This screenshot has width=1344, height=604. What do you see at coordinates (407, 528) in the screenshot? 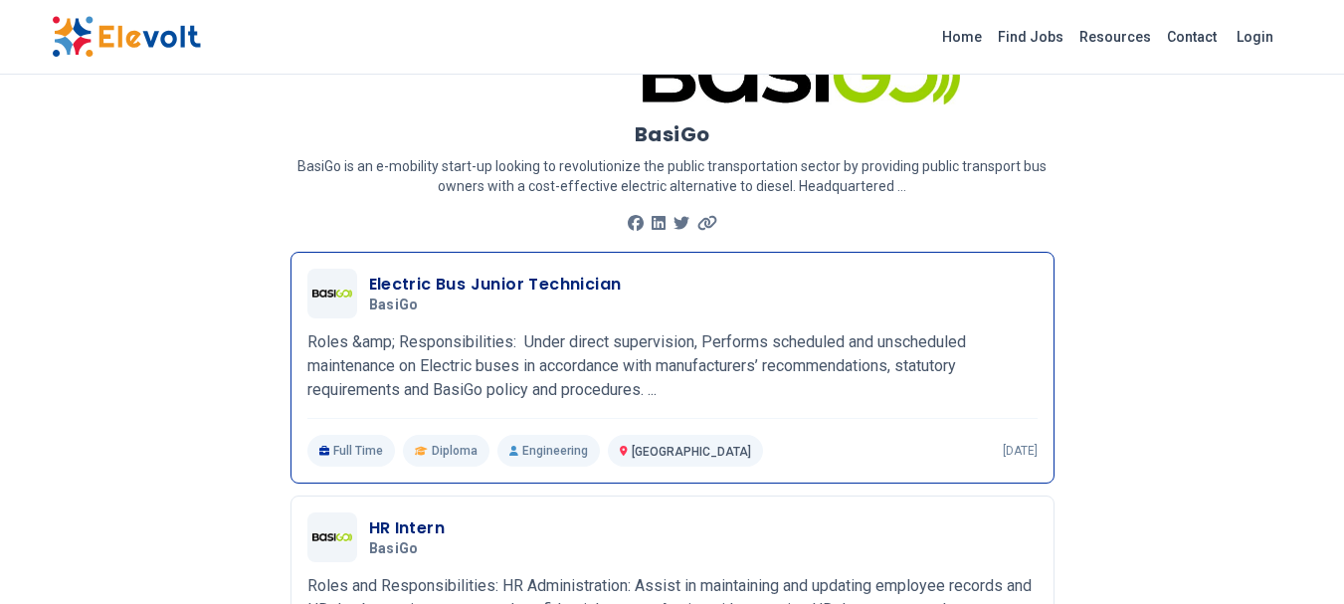
I see `h3: HR Intern` at bounding box center [407, 528].